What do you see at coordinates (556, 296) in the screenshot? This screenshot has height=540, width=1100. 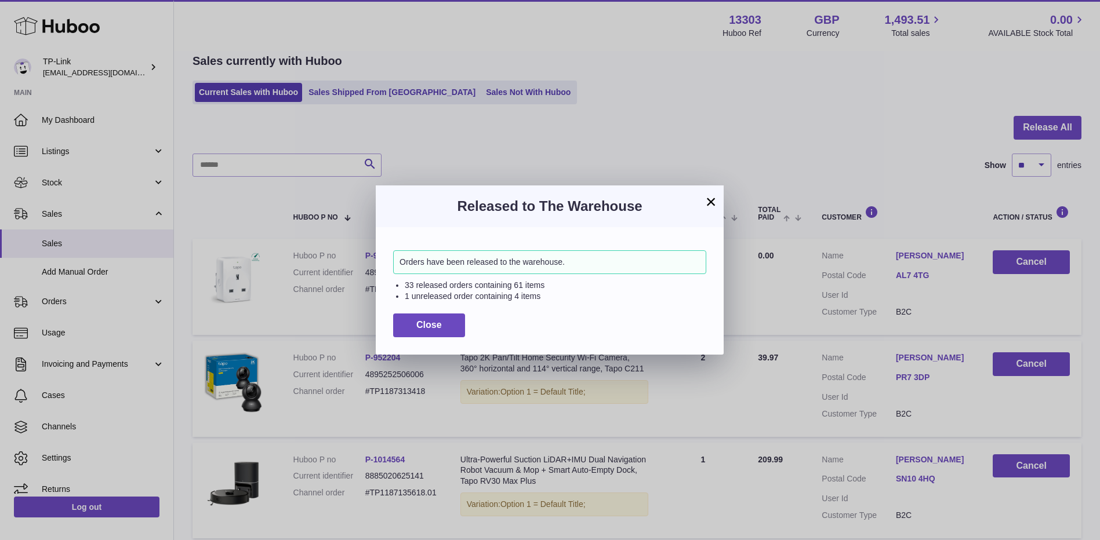 I see `li: 1 unreleased order containing 4 items` at bounding box center [556, 296].